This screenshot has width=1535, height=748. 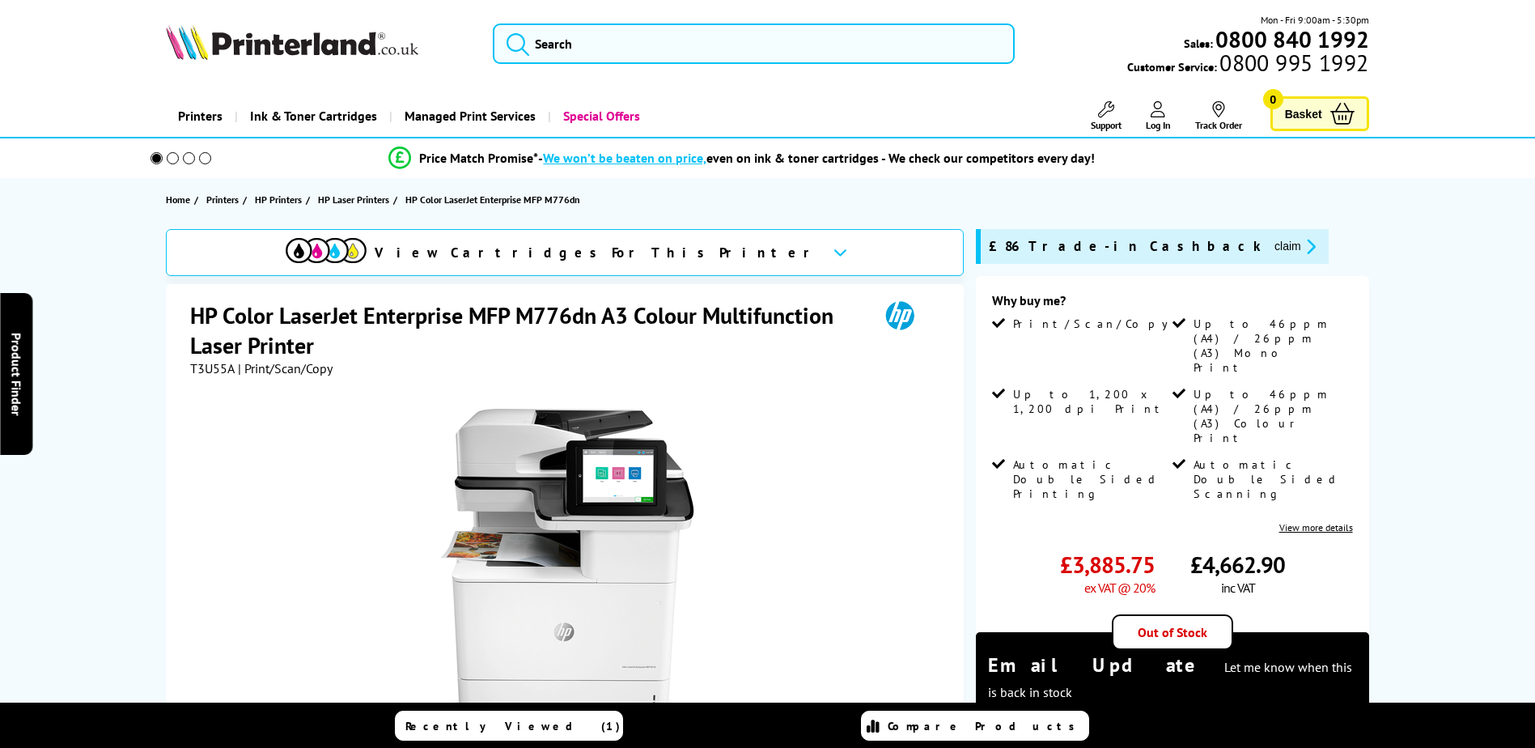 What do you see at coordinates (1106, 125) in the screenshot?
I see `span: Support` at bounding box center [1106, 125].